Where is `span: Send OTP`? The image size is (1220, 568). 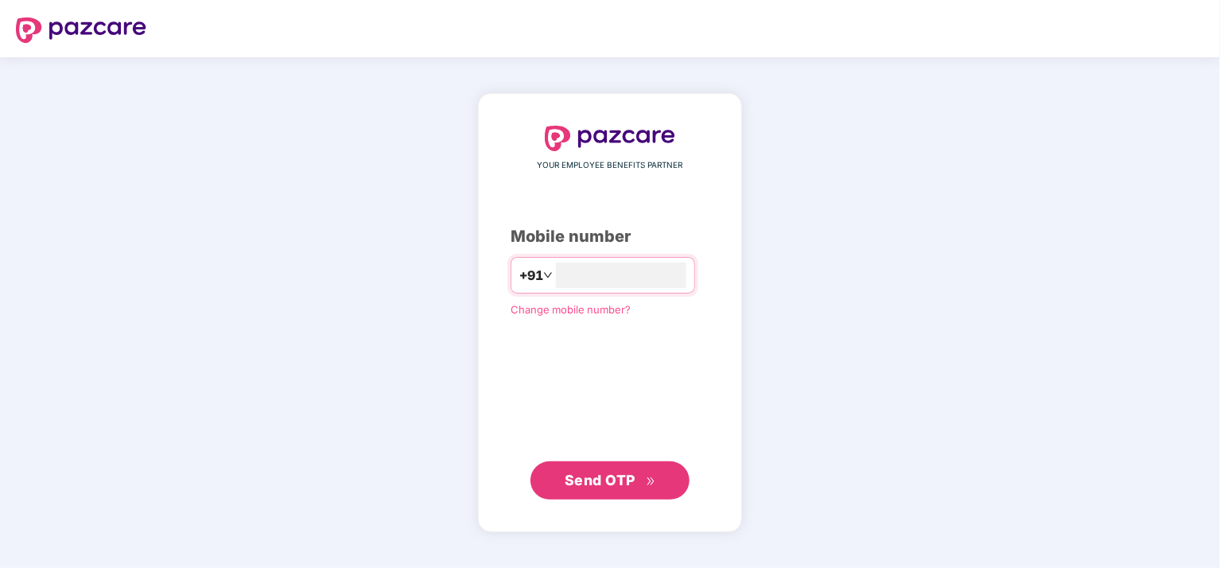 span: Send OTP is located at coordinates (600, 480).